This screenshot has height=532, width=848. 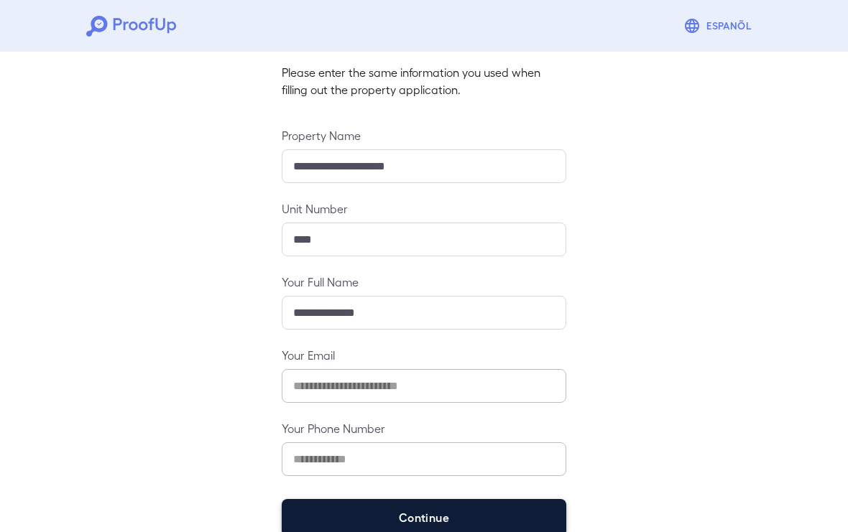 What do you see at coordinates (424, 282) in the screenshot?
I see `label: Your Full Name` at bounding box center [424, 282].